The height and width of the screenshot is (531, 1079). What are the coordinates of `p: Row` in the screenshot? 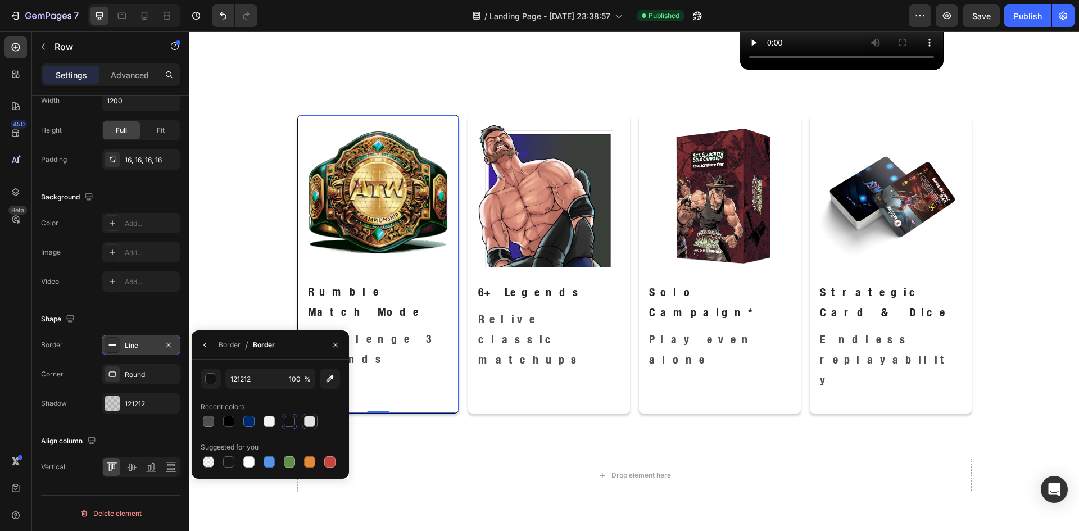 It's located at (102, 47).